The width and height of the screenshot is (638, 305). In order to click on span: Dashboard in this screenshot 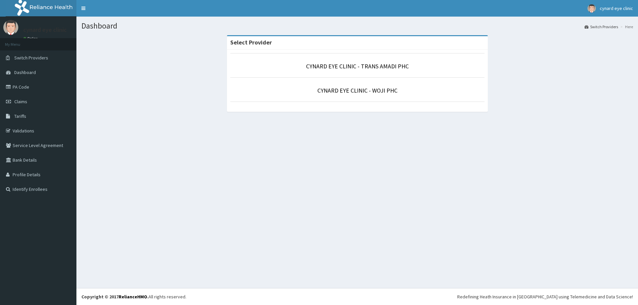, I will do `click(25, 72)`.